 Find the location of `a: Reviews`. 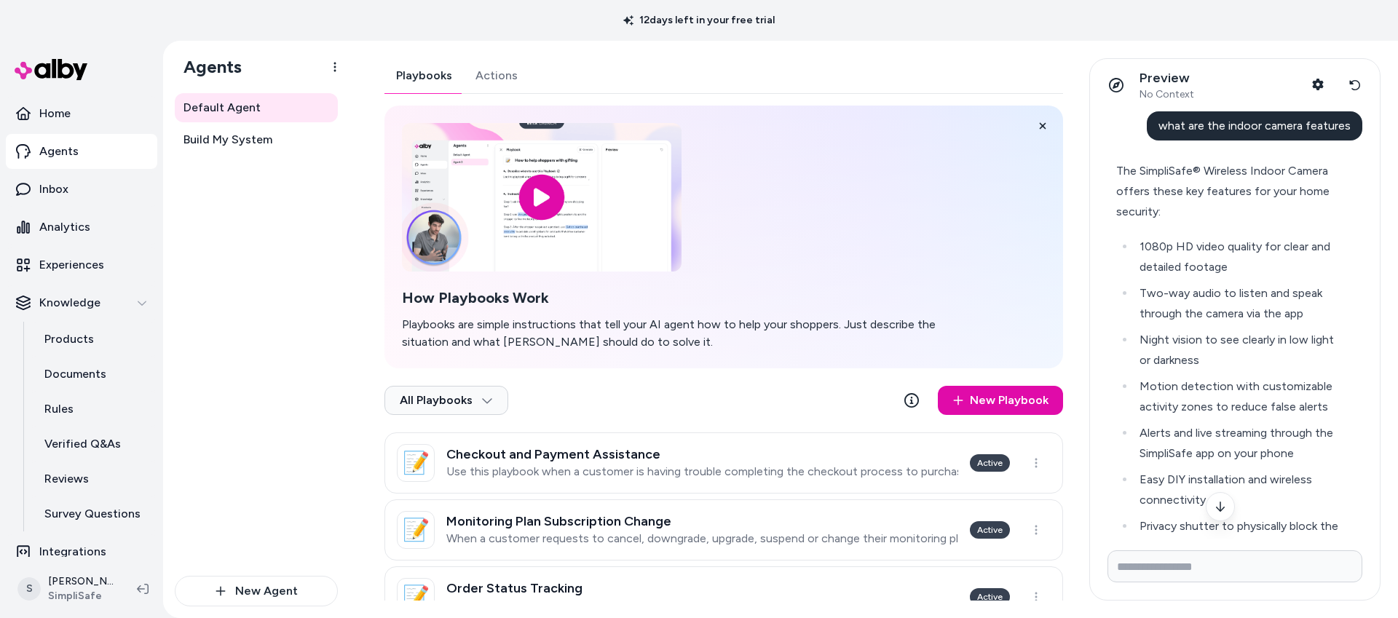

a: Reviews is located at coordinates (93, 479).